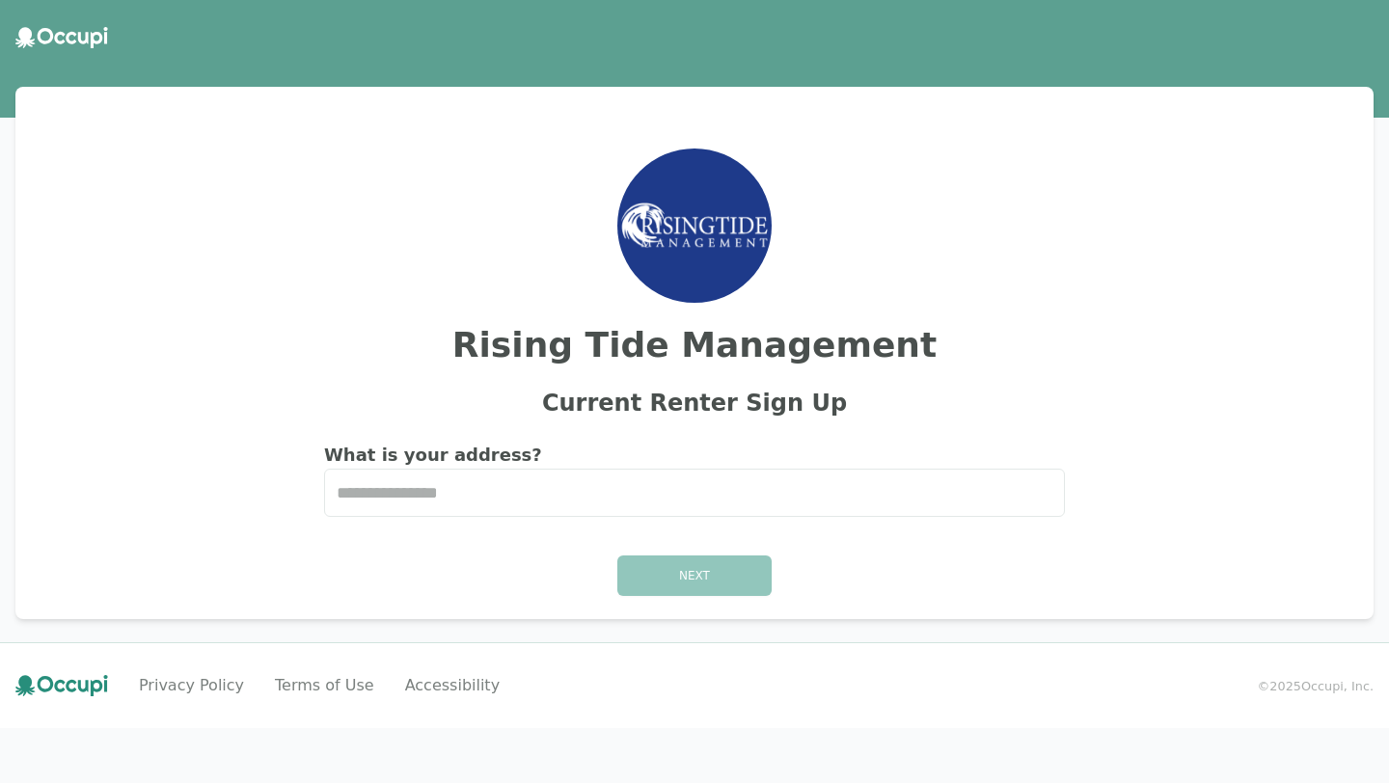 This screenshot has height=783, width=1389. I want to click on h2: Current Renter Sign Up, so click(695, 403).